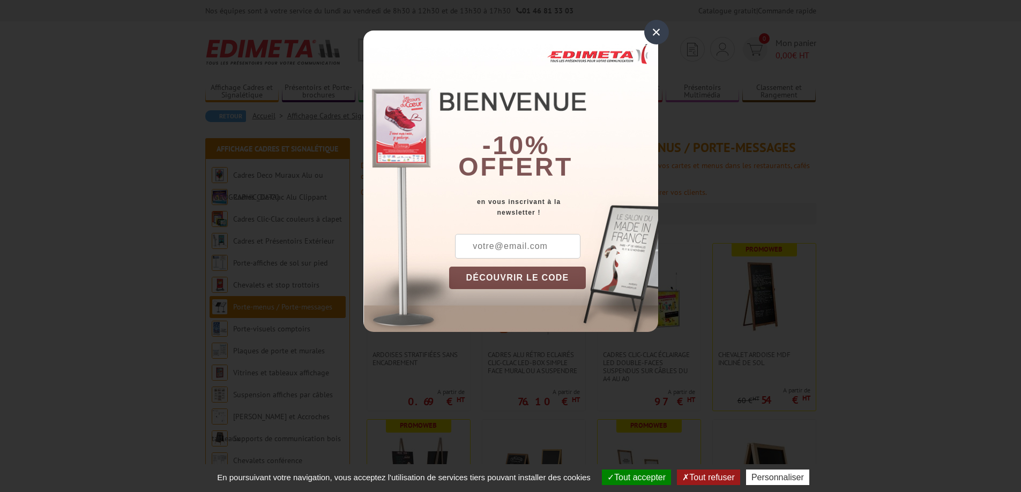 The width and height of the screenshot is (1021, 492). I want to click on button: Tout refuser, so click(708, 477).